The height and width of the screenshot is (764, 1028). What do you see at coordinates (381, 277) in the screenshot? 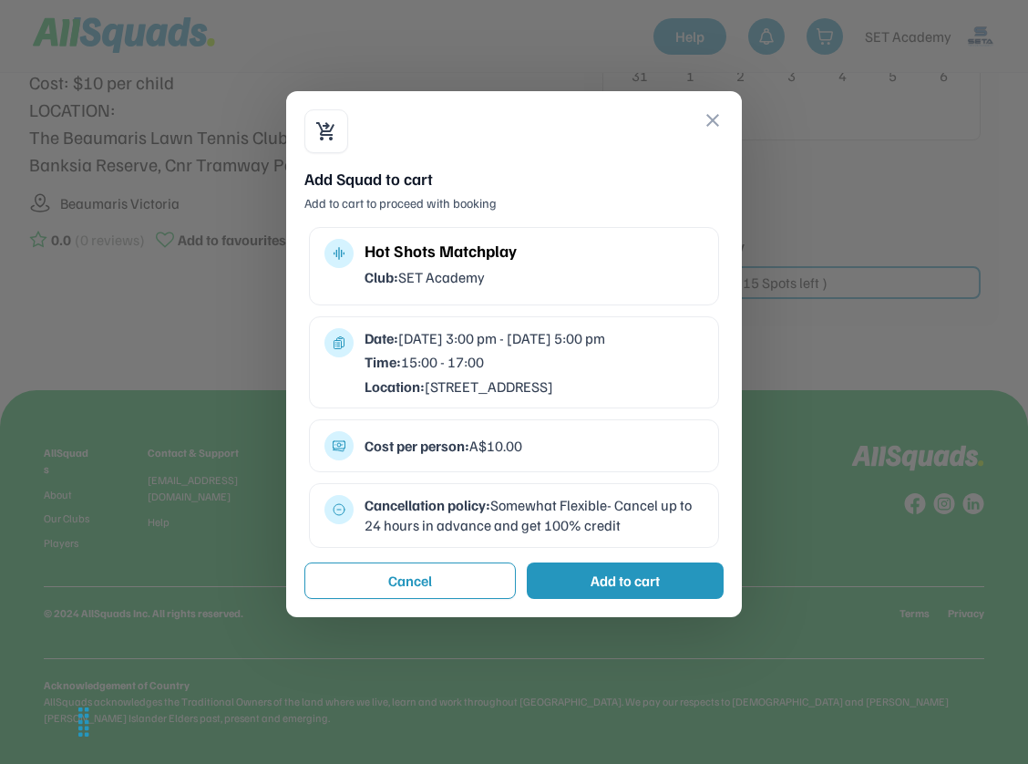
I see `strong: Club:` at bounding box center [381, 277].